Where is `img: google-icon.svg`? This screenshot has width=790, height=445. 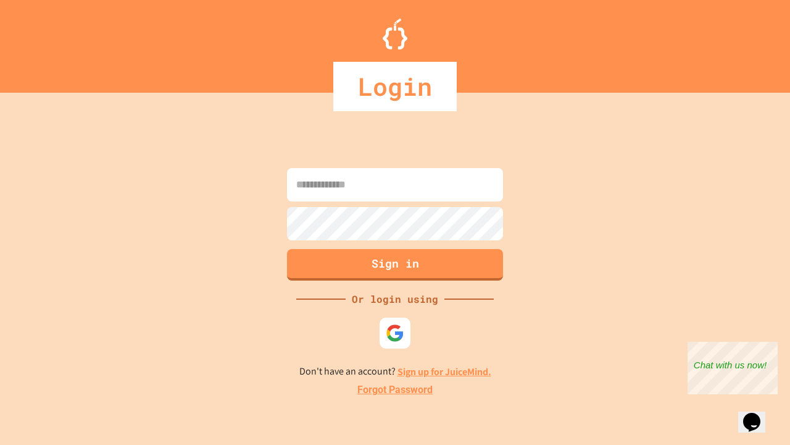 img: google-icon.svg is located at coordinates (395, 333).